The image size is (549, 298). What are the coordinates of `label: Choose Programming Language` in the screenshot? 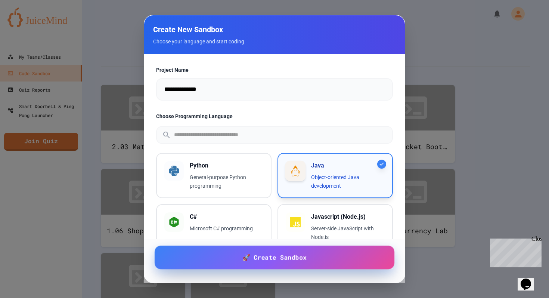 It's located at (275, 116).